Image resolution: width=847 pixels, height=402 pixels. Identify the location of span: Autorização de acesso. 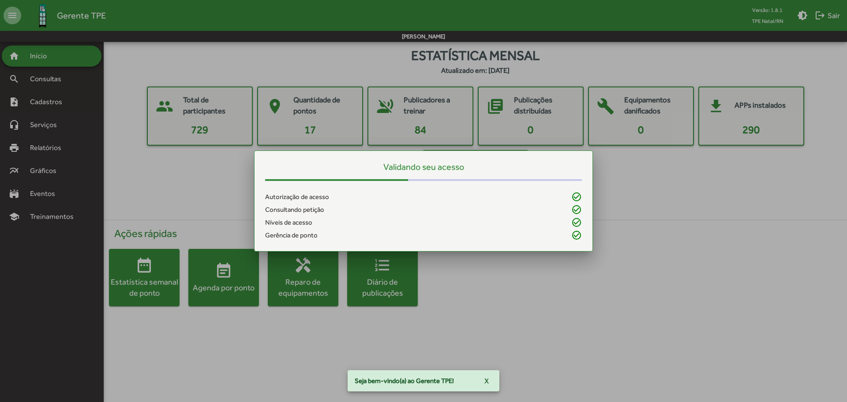
(297, 197).